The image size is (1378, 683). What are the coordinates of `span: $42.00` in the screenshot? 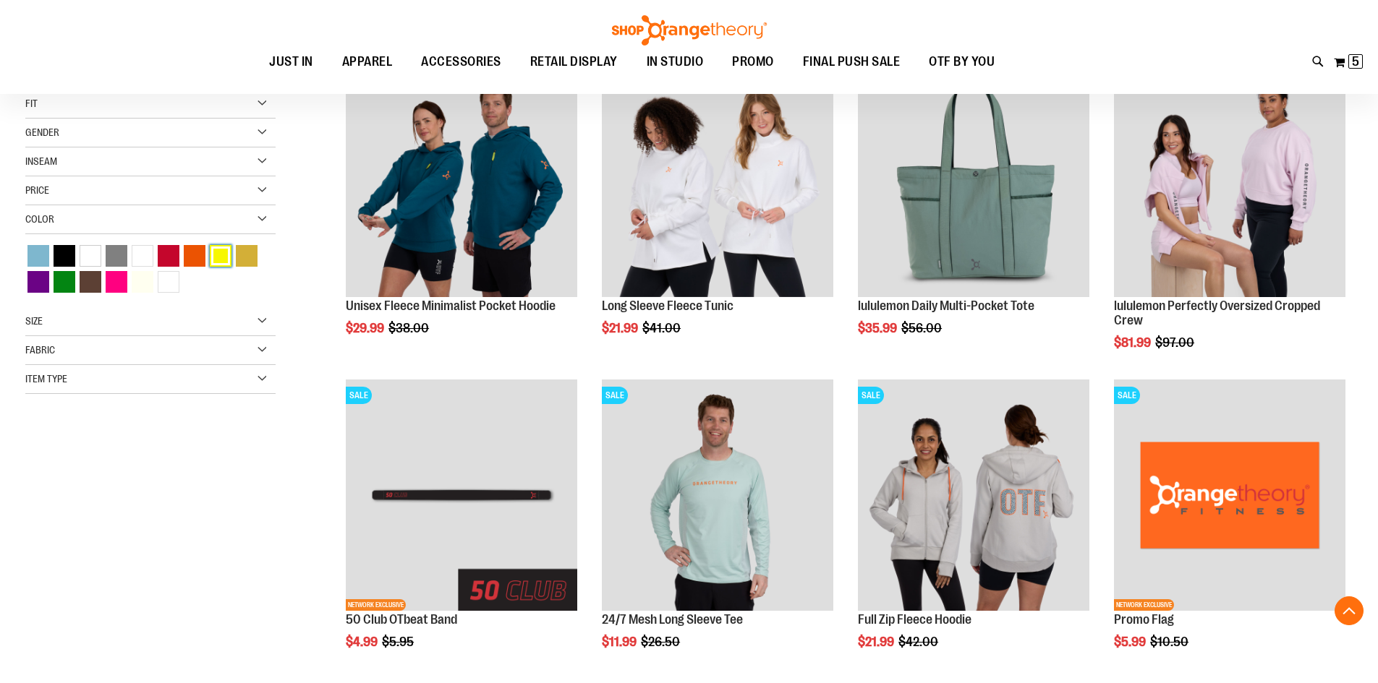 It's located at (919, 642).